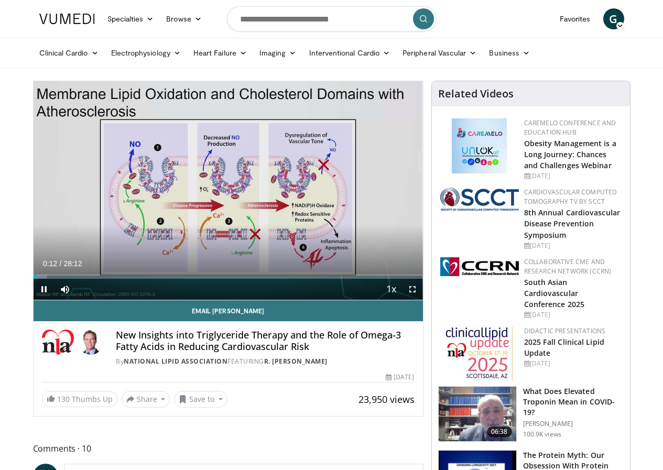 The image size is (663, 470). I want to click on a: Collaborative CME and Research Network (CCRN), so click(567, 266).